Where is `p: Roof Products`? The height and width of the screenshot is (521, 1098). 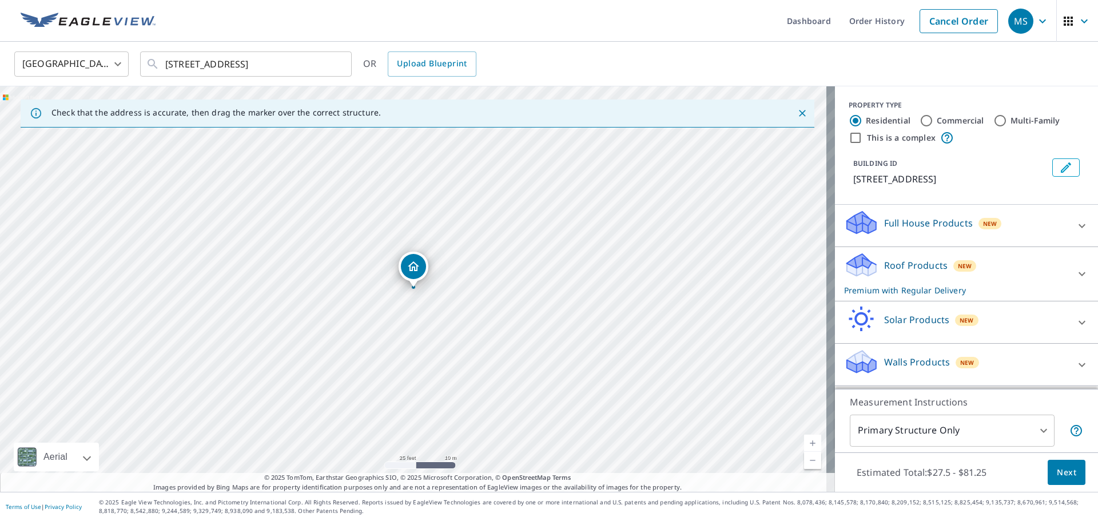 p: Roof Products is located at coordinates (915, 265).